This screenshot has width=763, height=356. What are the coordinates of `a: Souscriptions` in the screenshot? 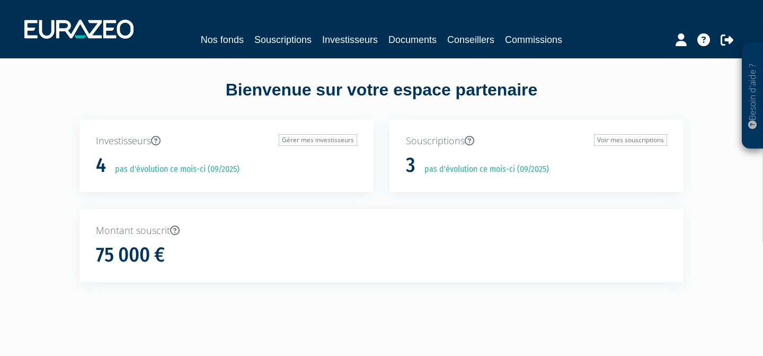 It's located at (283, 40).